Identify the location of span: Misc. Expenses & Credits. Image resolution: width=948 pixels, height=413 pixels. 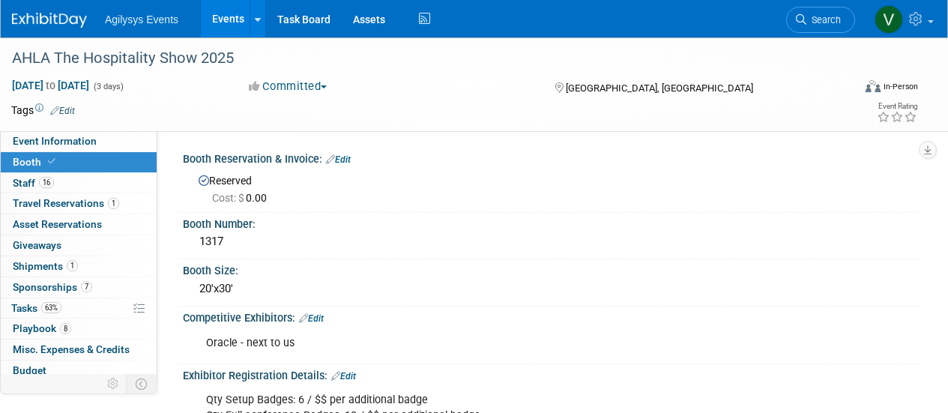
(71, 349).